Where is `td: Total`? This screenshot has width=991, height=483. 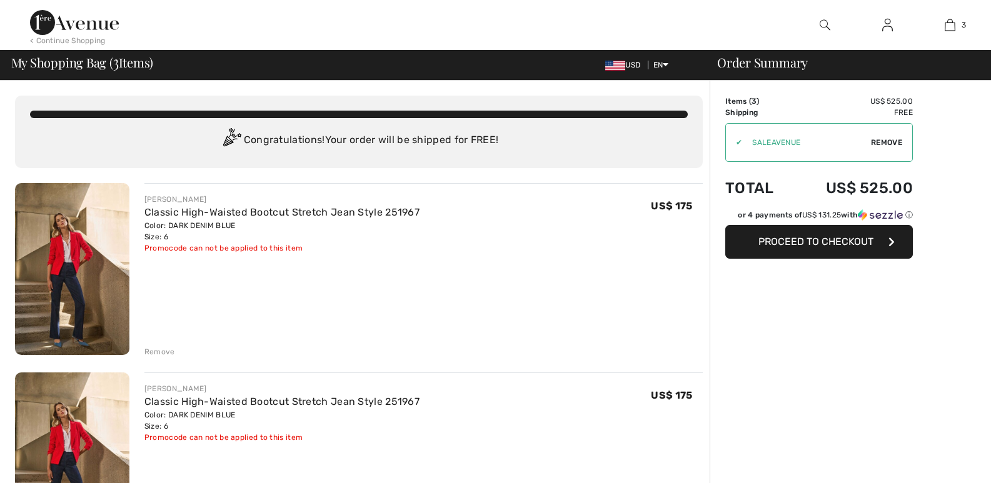 td: Total is located at coordinates (759, 188).